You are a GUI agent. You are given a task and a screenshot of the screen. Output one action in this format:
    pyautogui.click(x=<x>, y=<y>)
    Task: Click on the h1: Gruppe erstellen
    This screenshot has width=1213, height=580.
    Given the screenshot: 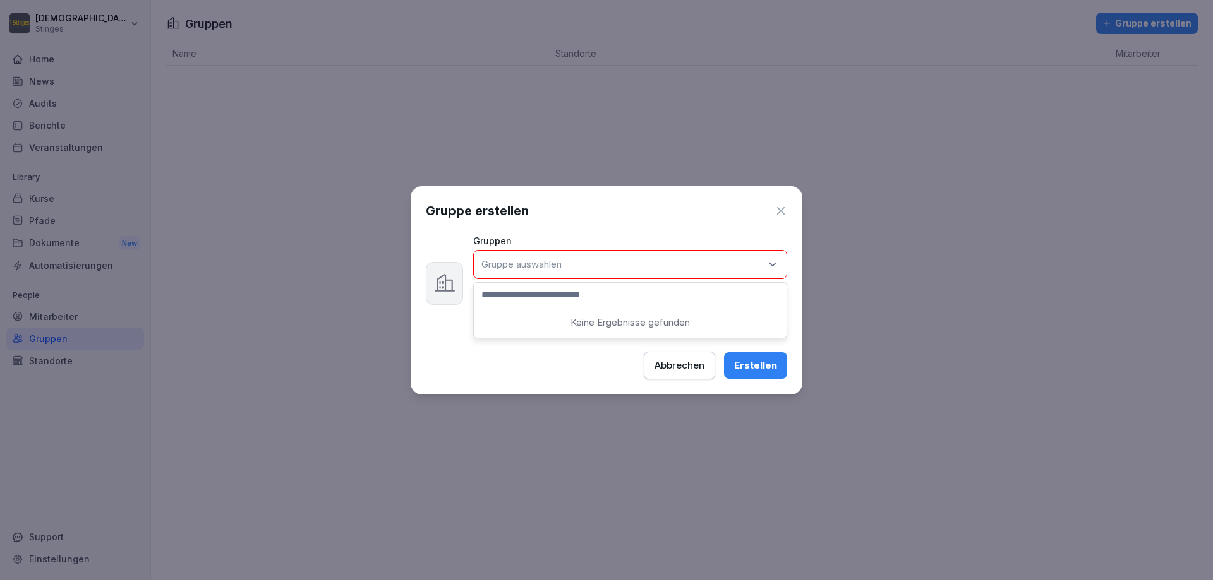 What is the action you would take?
    pyautogui.click(x=477, y=211)
    